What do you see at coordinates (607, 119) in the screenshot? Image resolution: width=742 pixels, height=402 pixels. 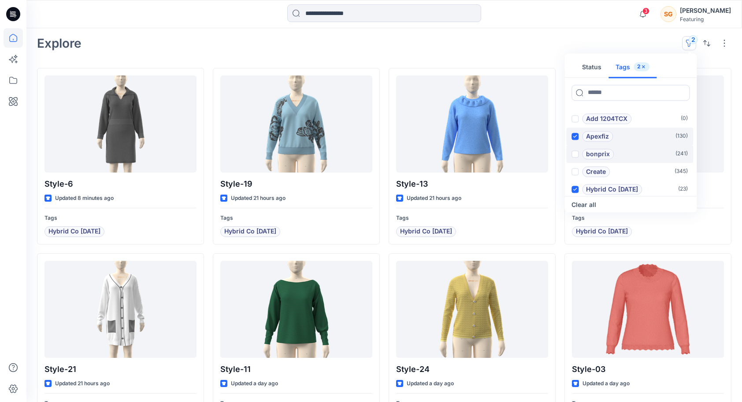 I see `p: Add 1204TCX` at bounding box center [607, 119].